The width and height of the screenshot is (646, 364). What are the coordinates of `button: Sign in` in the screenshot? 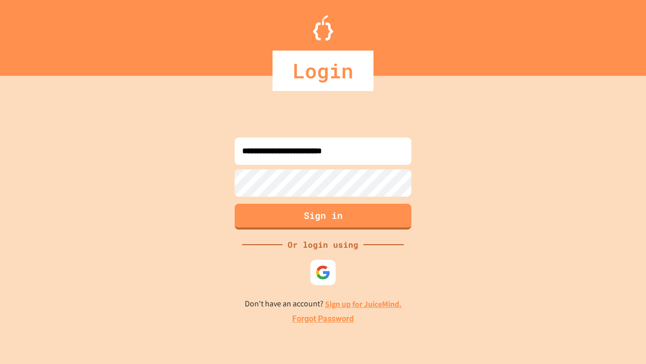 It's located at (323, 216).